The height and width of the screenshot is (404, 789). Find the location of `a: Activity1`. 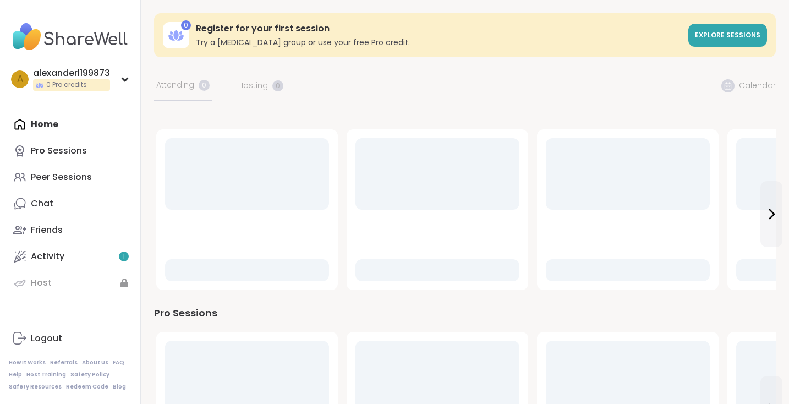

a: Activity1 is located at coordinates (70, 256).